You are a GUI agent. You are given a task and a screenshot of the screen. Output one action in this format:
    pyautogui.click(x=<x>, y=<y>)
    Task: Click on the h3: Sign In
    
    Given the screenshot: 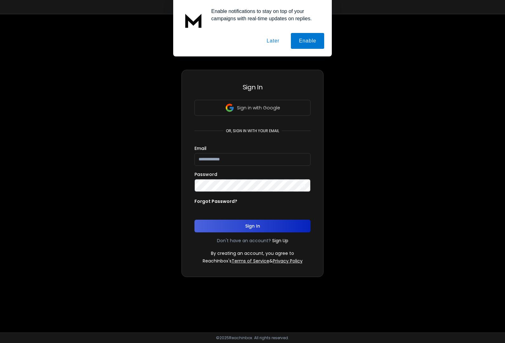 What is the action you would take?
    pyautogui.click(x=252, y=87)
    